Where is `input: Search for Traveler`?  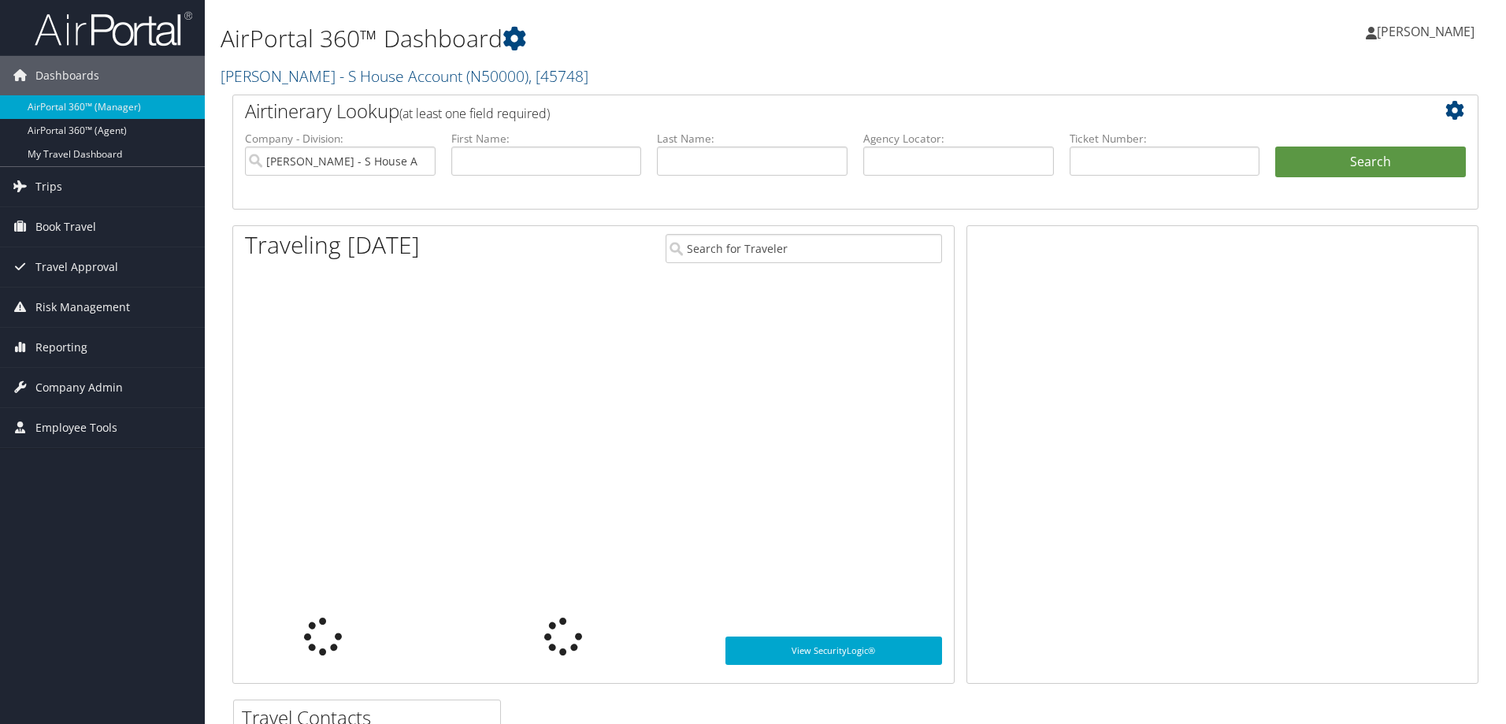
input: Search for Traveler is located at coordinates (803, 248).